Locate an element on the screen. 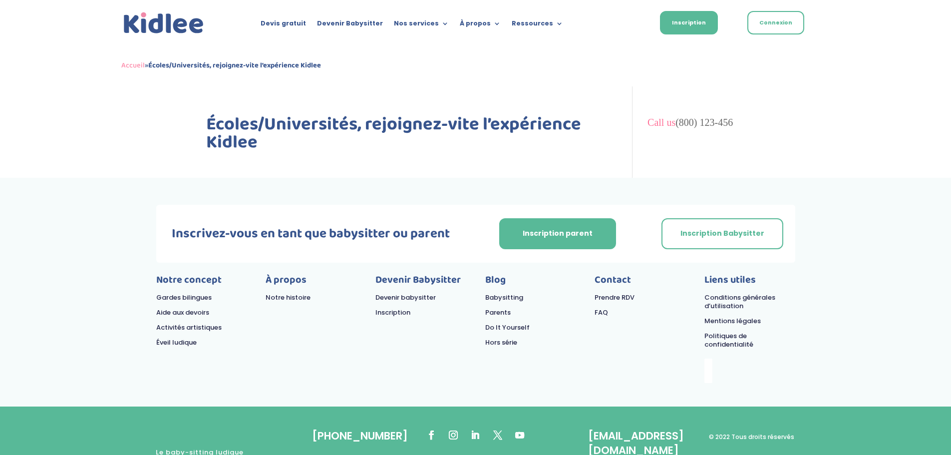 The height and width of the screenshot is (455, 951). strong: Écoles/Universités, rejoignez-vite l’expérience Kidlee is located at coordinates (235, 65).